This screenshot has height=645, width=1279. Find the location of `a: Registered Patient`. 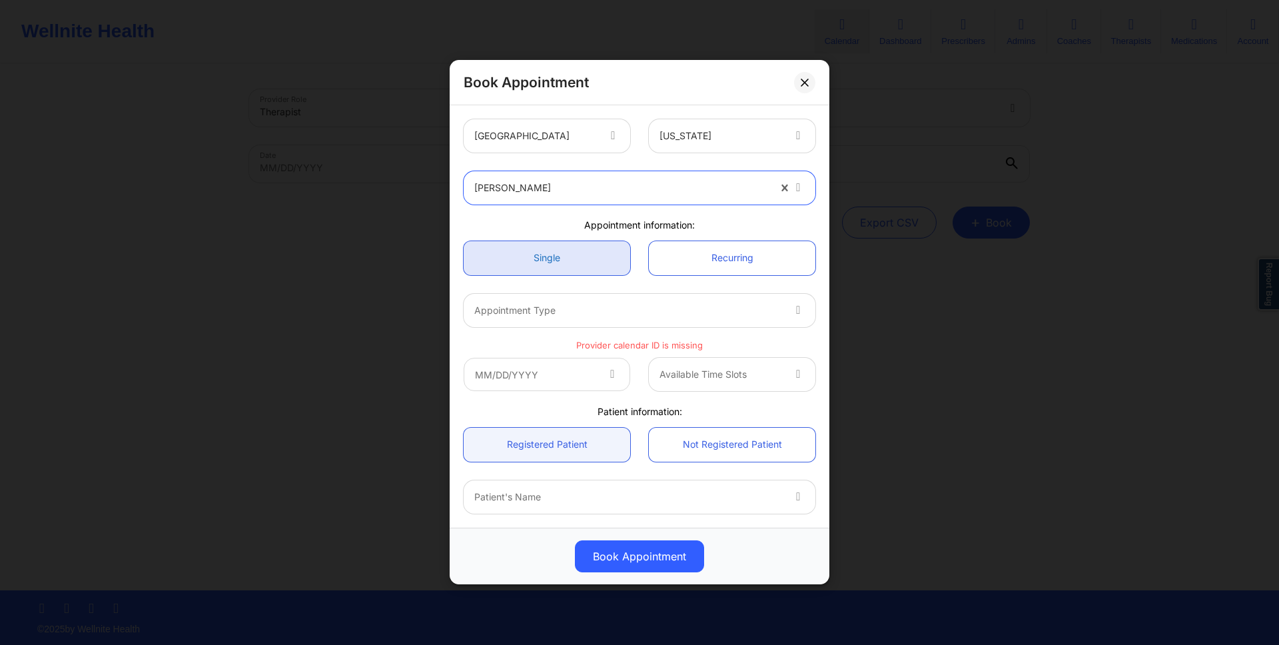

a: Registered Patient is located at coordinates (547, 444).